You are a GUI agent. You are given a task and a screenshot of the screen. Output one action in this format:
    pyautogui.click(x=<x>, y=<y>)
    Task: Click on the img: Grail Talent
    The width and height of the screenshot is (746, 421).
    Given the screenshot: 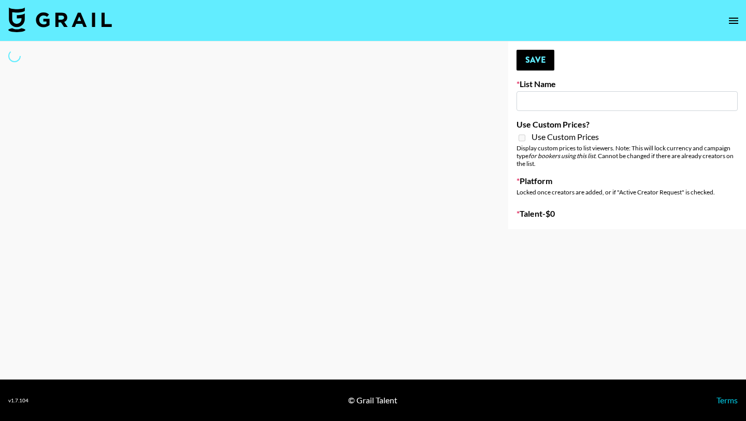 What is the action you would take?
    pyautogui.click(x=60, y=20)
    